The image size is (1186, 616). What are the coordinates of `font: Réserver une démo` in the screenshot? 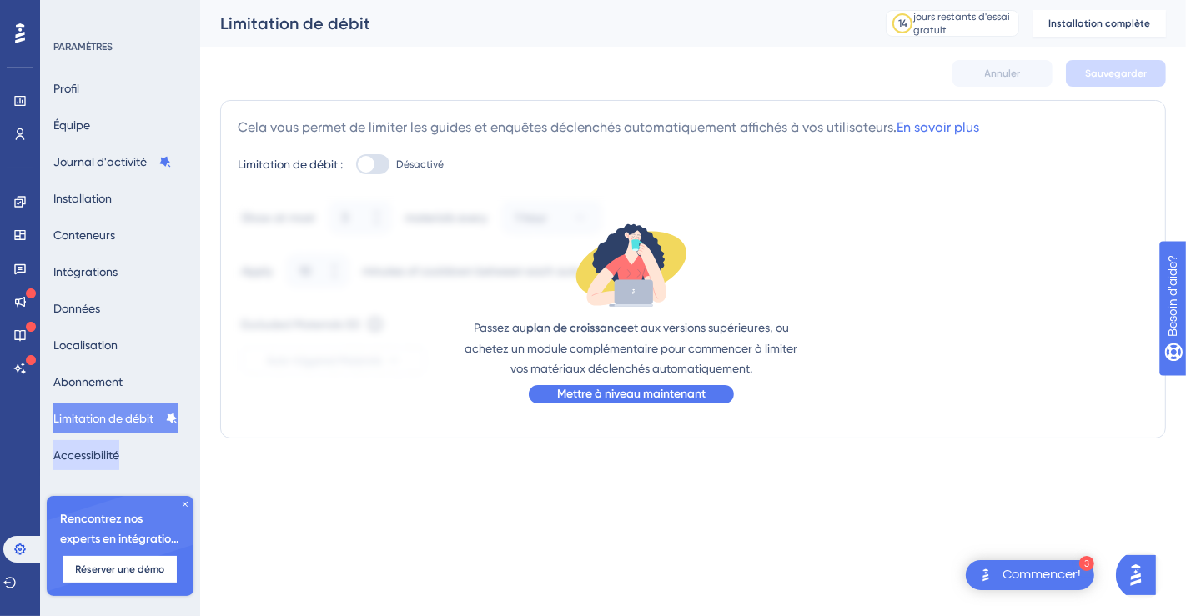 It's located at (120, 570).